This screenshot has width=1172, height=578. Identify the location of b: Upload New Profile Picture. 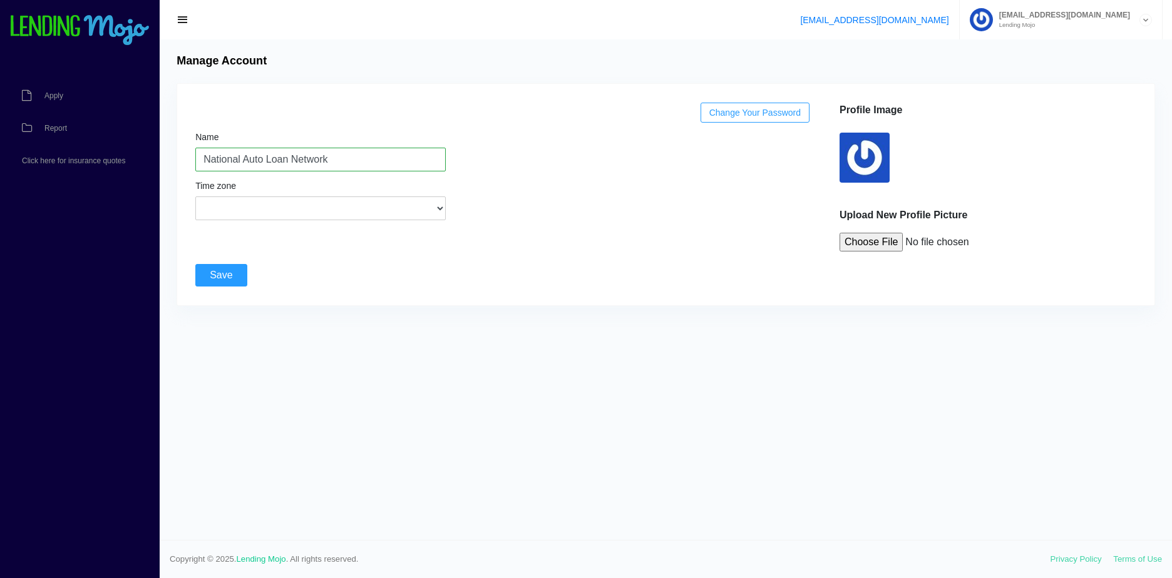
(903, 215).